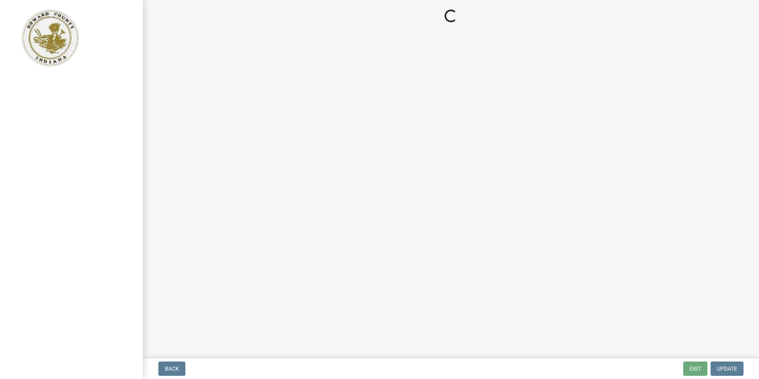 Image resolution: width=759 pixels, height=379 pixels. What do you see at coordinates (695, 369) in the screenshot?
I see `button: Exit` at bounding box center [695, 369].